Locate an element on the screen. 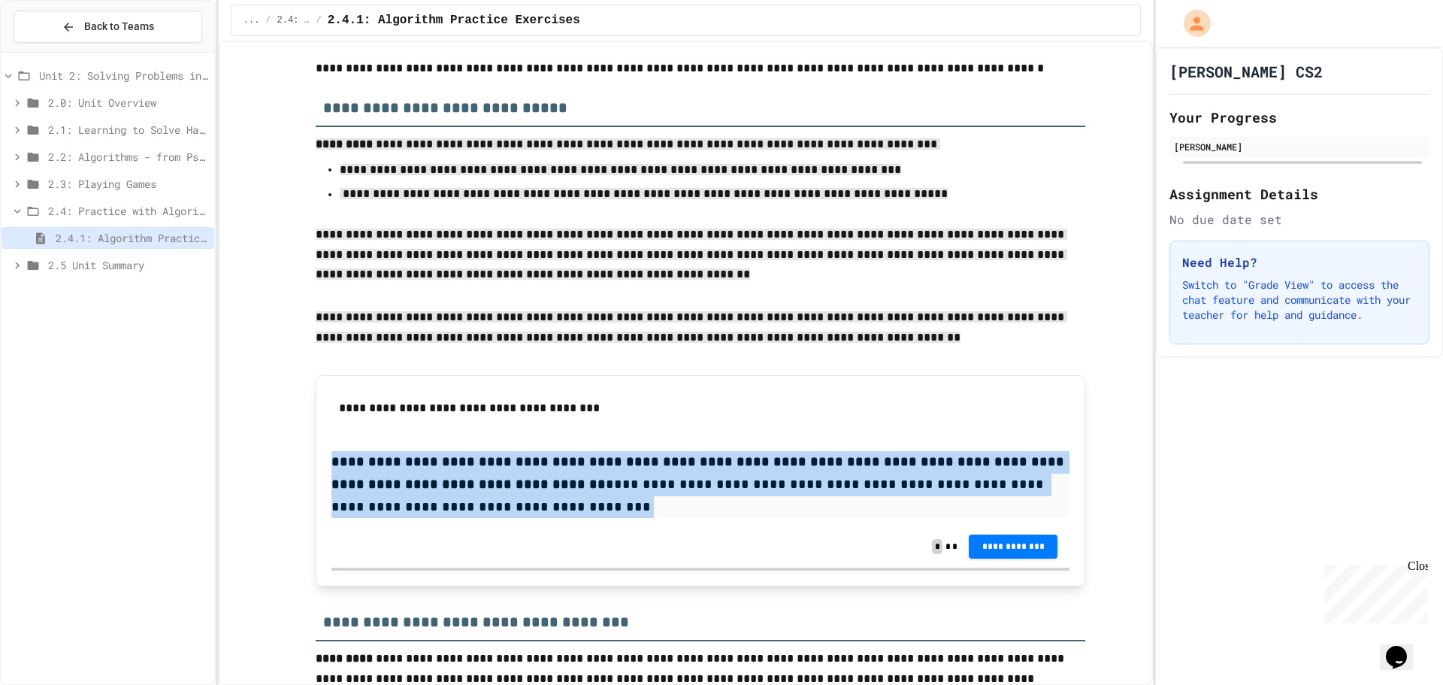 Image resolution: width=1443 pixels, height=685 pixels. span: Unit 2: Solving Problems in Computer Science is located at coordinates (123, 75).